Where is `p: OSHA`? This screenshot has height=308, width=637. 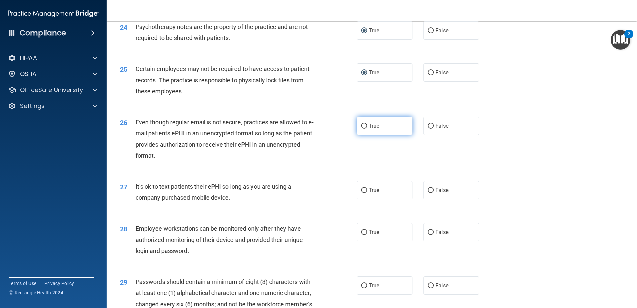 p: OSHA is located at coordinates (28, 74).